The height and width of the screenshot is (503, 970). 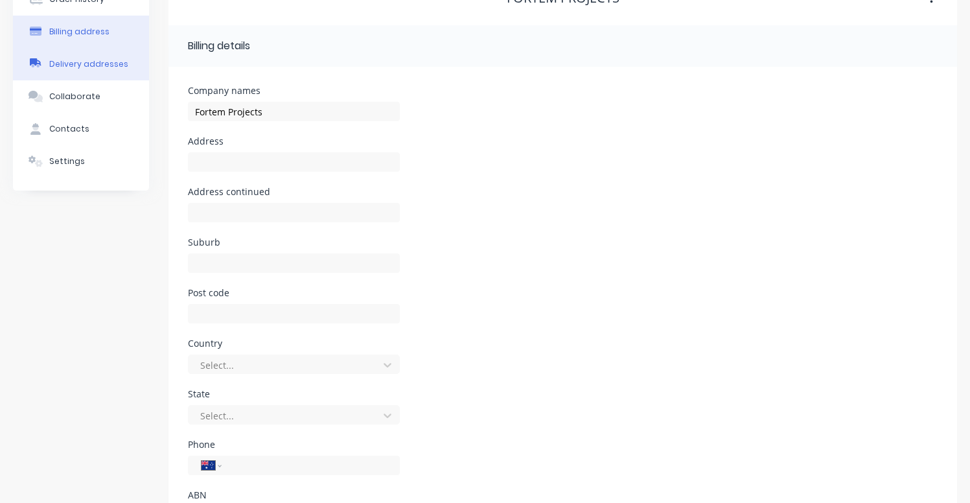 What do you see at coordinates (89, 64) in the screenshot?
I see `div: Delivery addresses` at bounding box center [89, 64].